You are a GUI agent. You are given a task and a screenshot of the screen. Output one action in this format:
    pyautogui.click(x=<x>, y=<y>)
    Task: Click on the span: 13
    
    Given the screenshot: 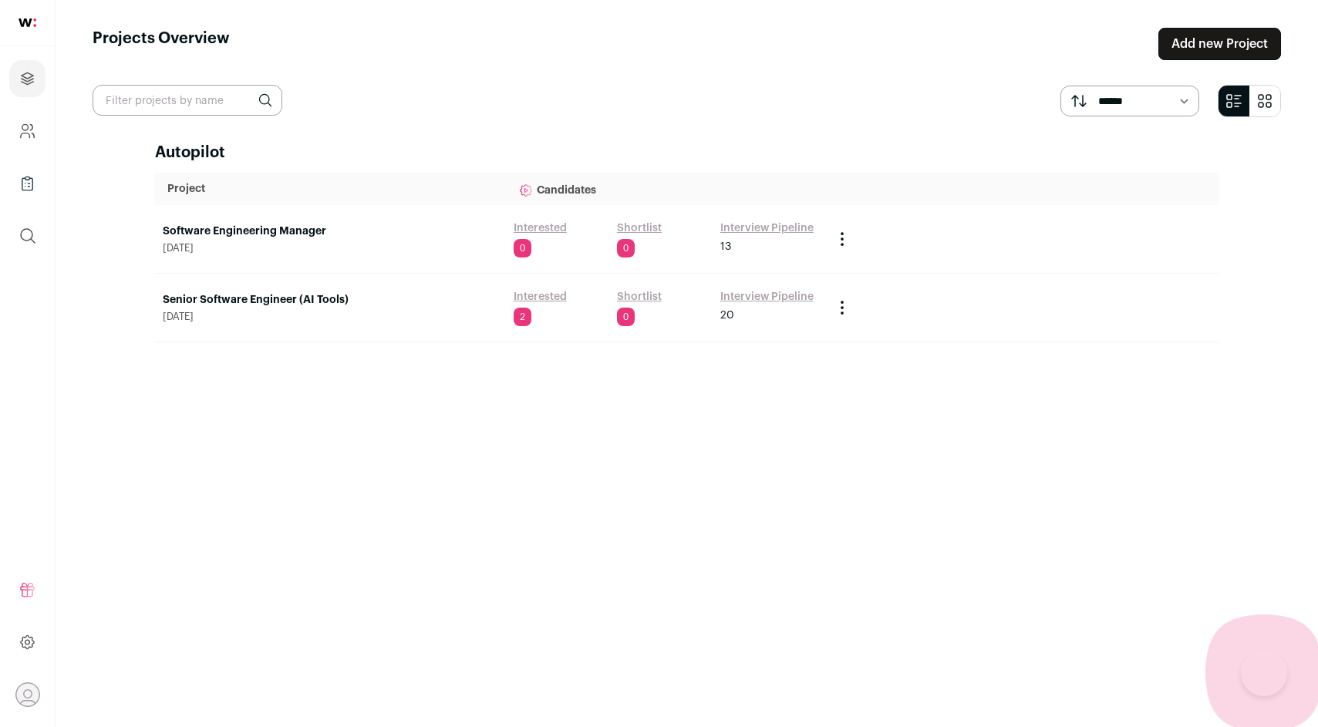 What is the action you would take?
    pyautogui.click(x=726, y=247)
    